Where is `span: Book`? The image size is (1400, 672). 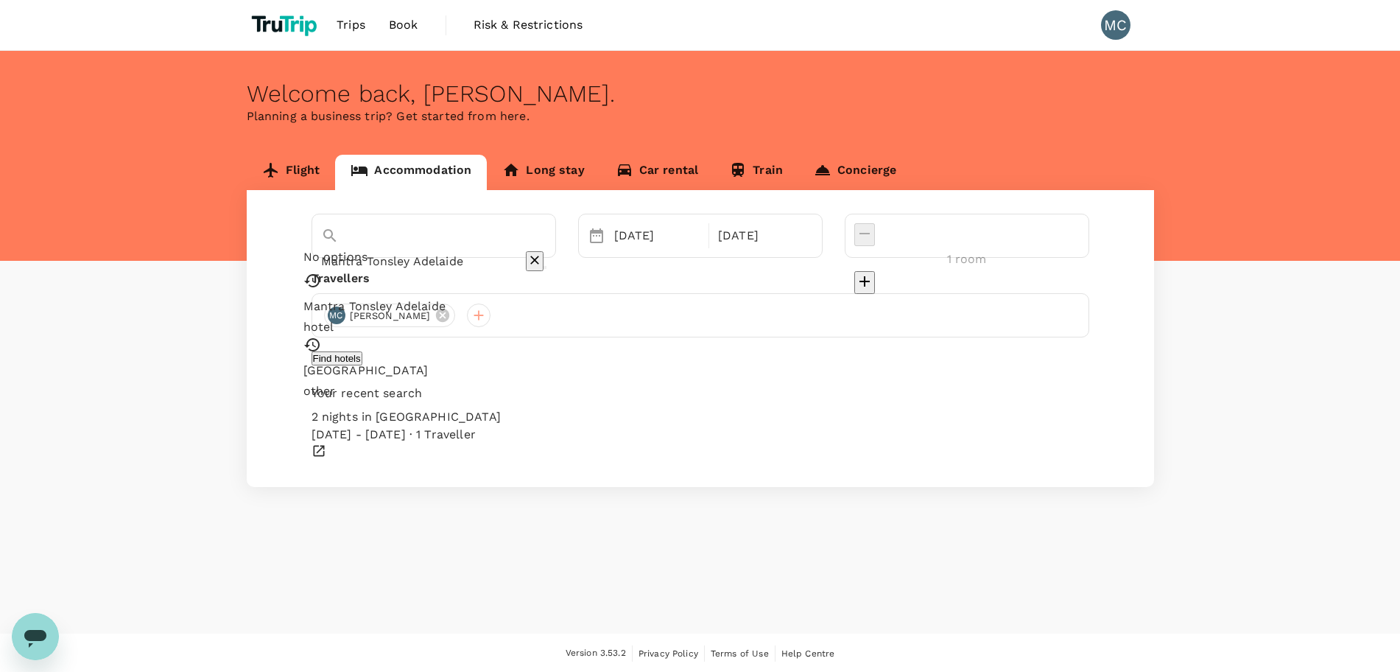
span: Book is located at coordinates (404, 25).